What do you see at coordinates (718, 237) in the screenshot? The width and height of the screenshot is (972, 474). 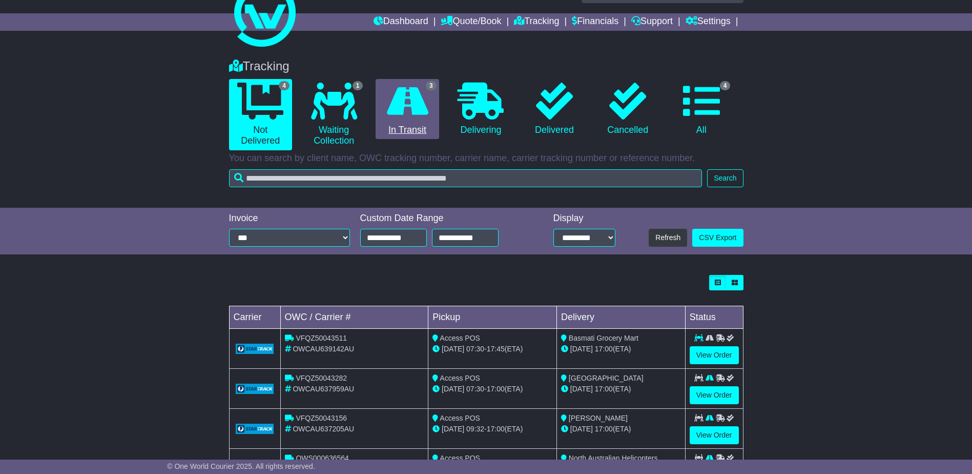 I see `a: CSV Export` at bounding box center [718, 237].